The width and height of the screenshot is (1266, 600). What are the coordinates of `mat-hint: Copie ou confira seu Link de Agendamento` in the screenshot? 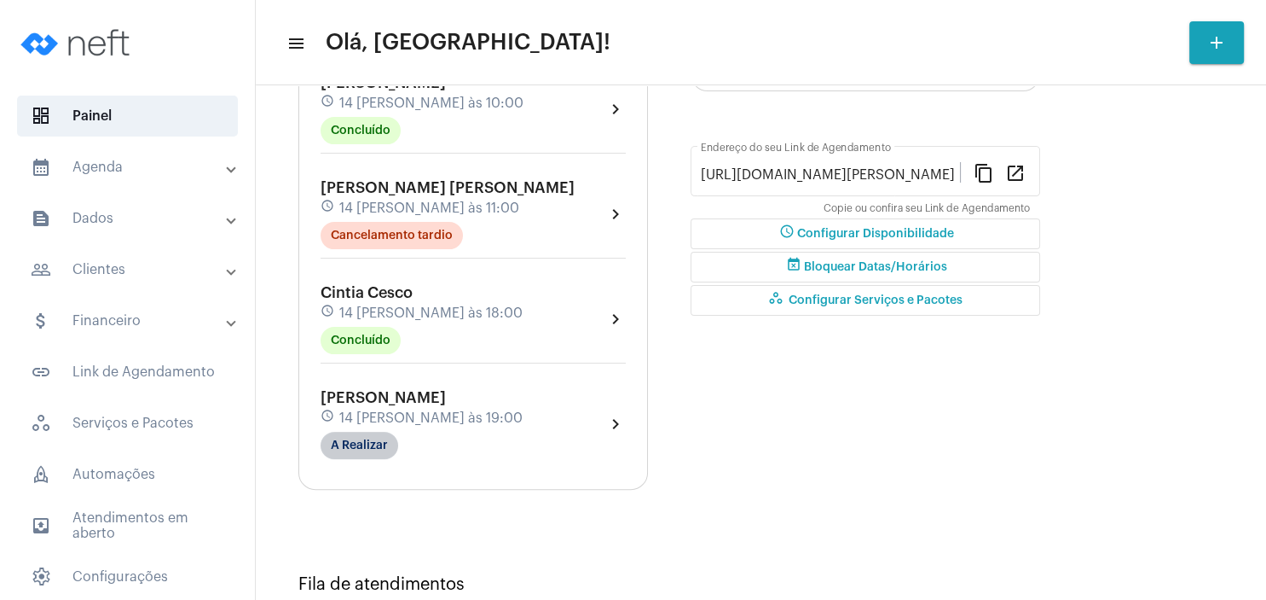 It's located at (927, 209).